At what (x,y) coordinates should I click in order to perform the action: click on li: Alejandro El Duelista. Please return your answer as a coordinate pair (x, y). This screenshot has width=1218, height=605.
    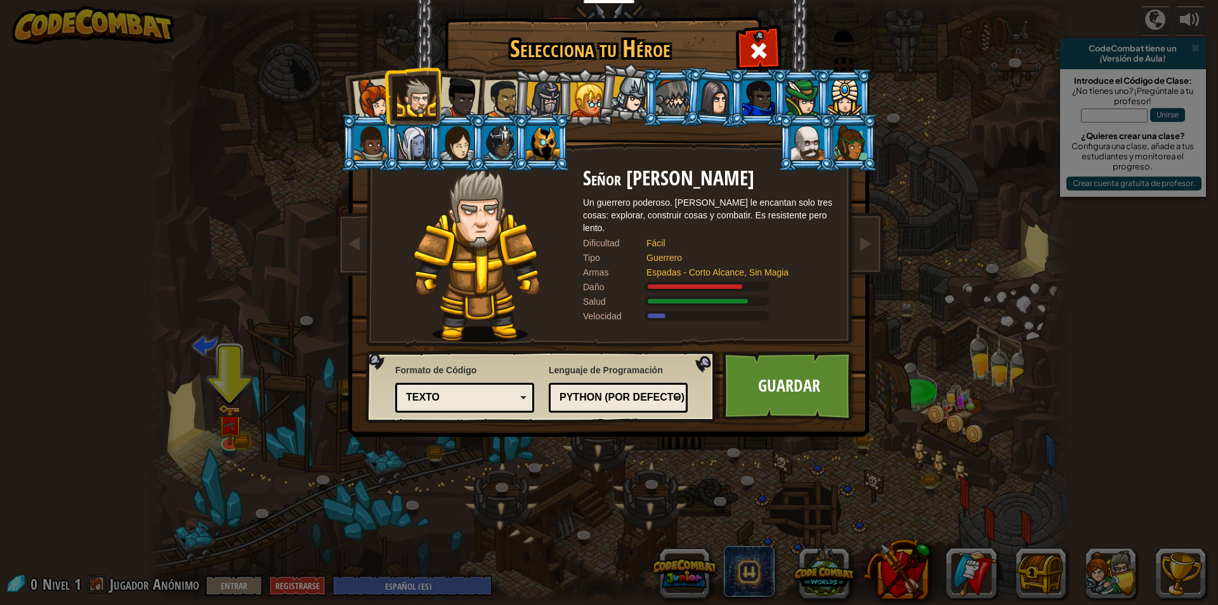
    Looking at the image, I should click on (499, 97).